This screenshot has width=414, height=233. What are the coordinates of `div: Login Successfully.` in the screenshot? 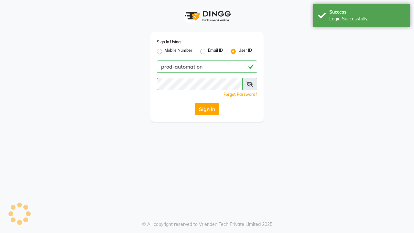 It's located at (367, 19).